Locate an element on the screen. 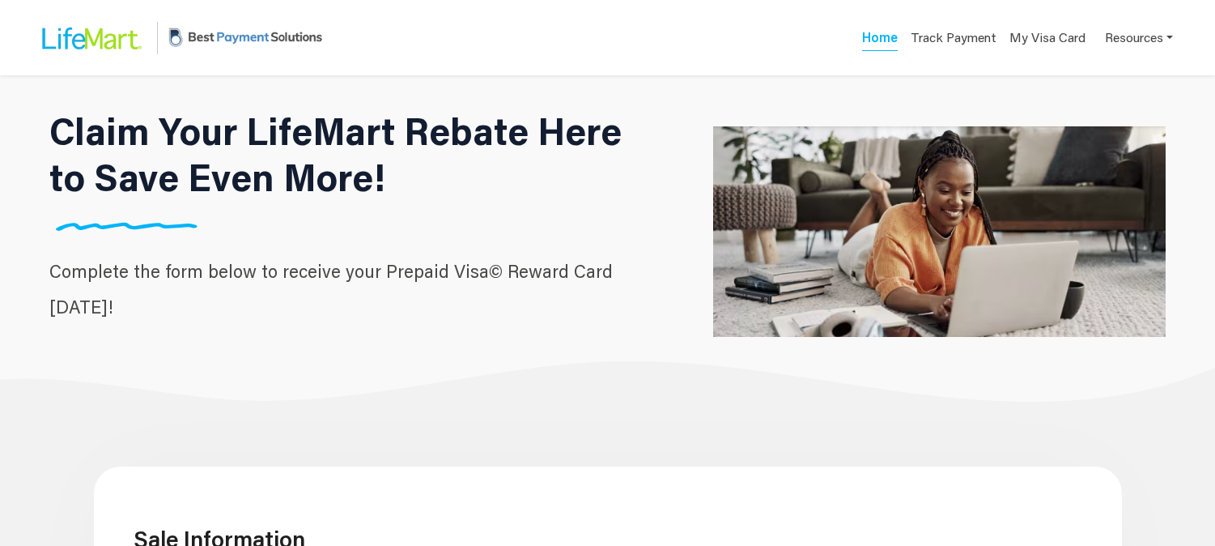 This screenshot has width=1215, height=546. h1: Claim Your LifeMart Rebate Here to Save Even More! is located at coordinates (348, 154).